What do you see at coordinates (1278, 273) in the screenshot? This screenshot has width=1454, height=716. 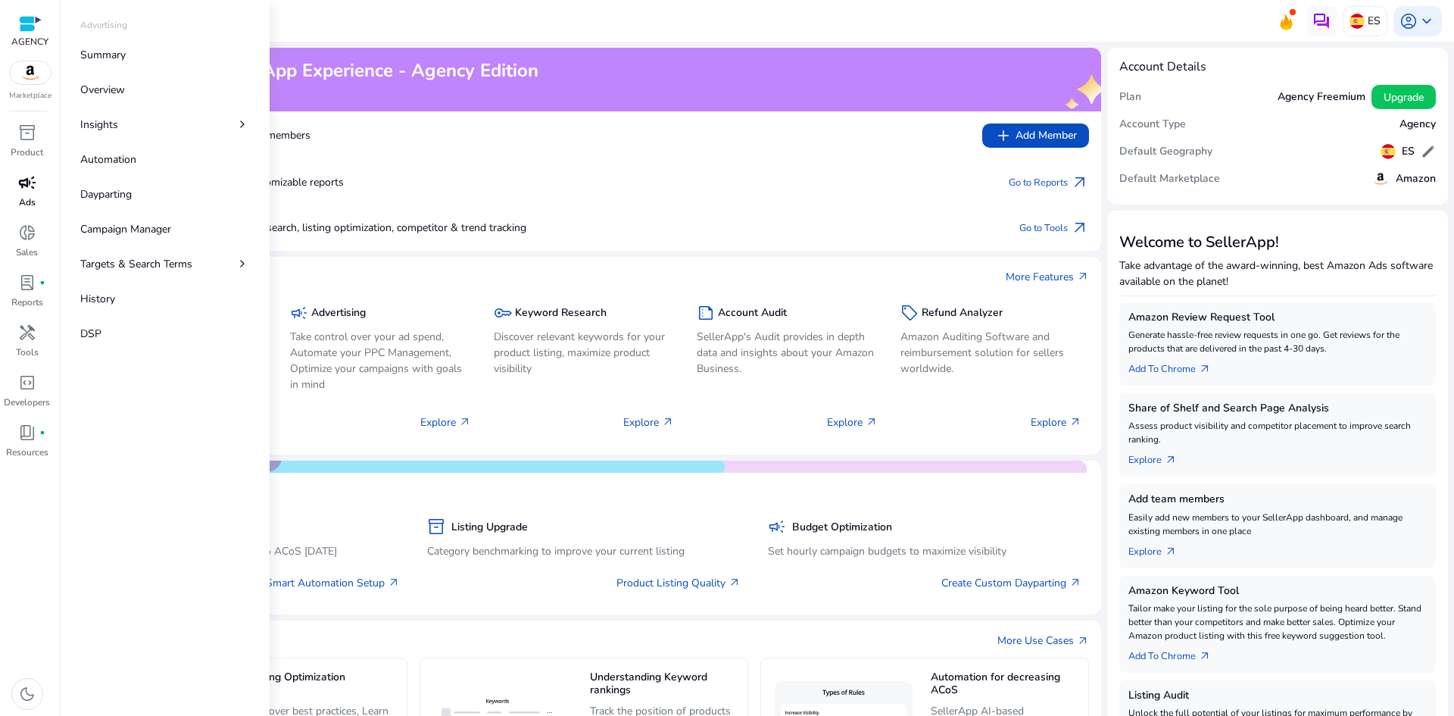 I see `p: Take advantage of the award-winning, best Amazon Ads software available on the planet!` at bounding box center [1278, 273].